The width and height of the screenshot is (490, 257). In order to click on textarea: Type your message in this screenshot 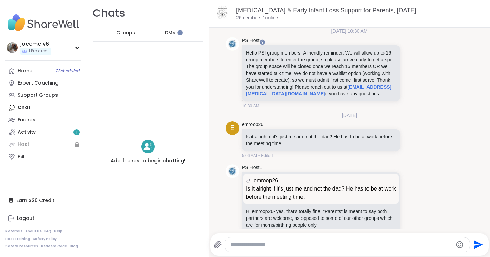, I will do `click(341, 244)`.